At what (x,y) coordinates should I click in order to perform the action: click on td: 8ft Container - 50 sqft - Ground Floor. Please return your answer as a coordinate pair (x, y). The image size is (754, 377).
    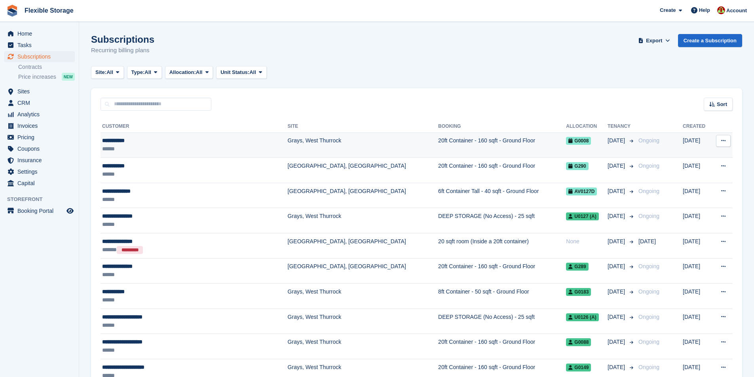
    Looking at the image, I should click on (502, 296).